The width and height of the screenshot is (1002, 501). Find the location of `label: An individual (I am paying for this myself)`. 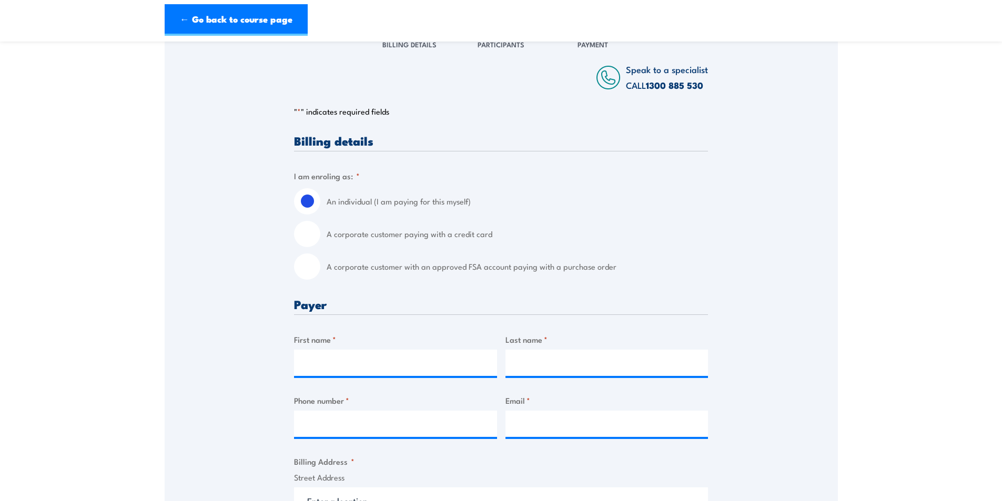

label: An individual (I am paying for this myself) is located at coordinates (517, 201).